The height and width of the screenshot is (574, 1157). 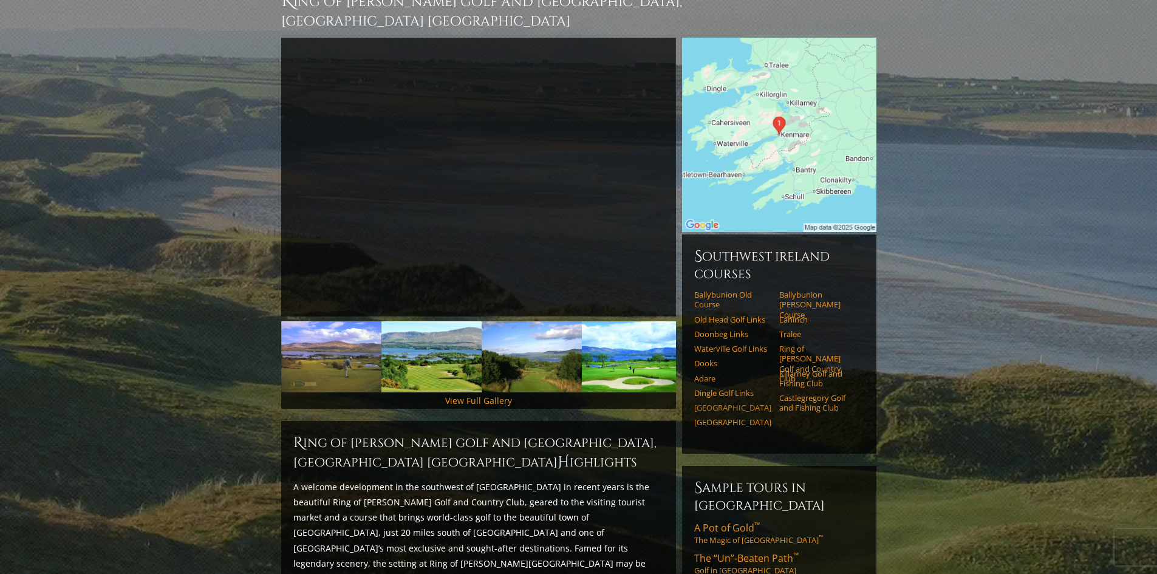 What do you see at coordinates (818, 320) in the screenshot?
I see `a: Lahinch` at bounding box center [818, 320].